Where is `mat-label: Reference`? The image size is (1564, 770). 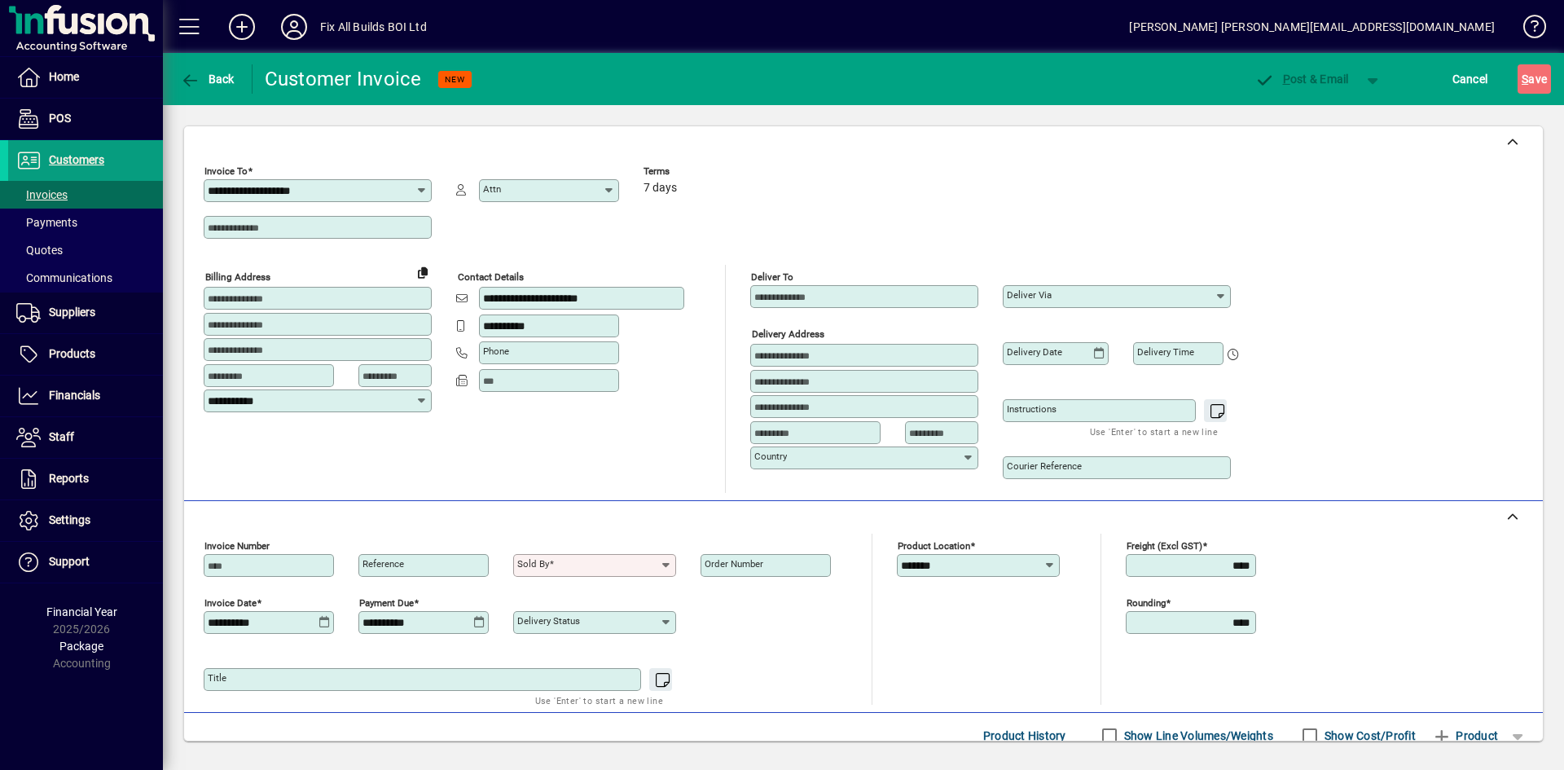 mat-label: Reference is located at coordinates (383, 564).